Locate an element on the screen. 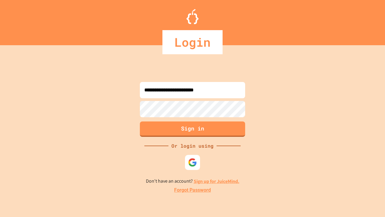 This screenshot has width=385, height=217. button: Sign in is located at coordinates (193, 129).